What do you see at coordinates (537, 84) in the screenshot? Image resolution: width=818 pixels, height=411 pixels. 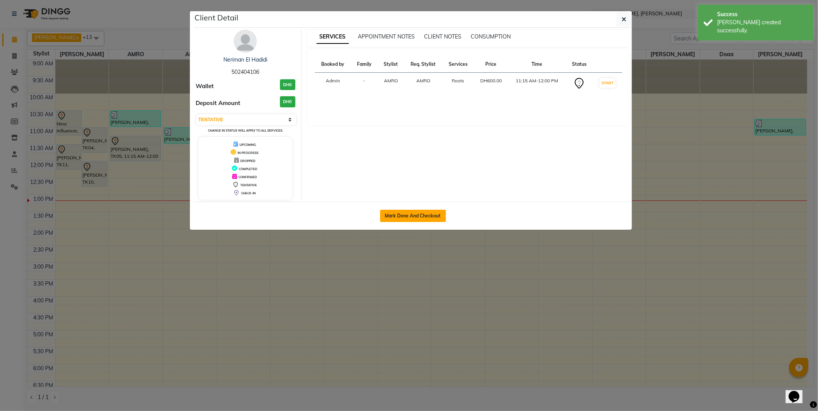 I see `td: 11:15 AM-12:00 PM` at bounding box center [537, 84].